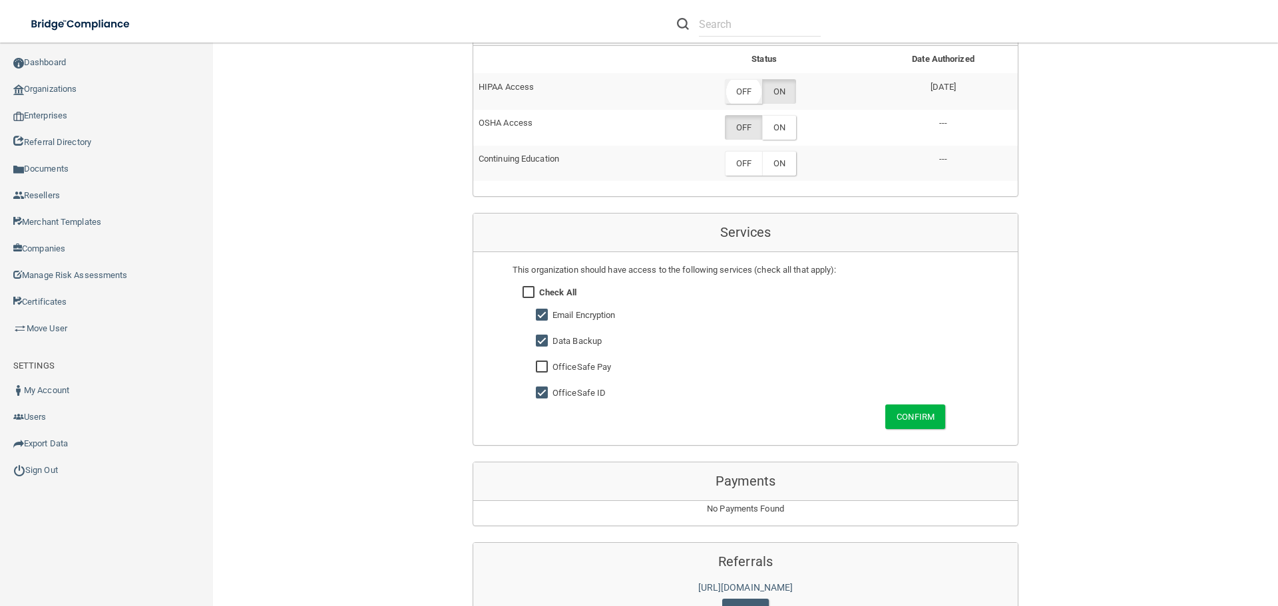 The height and width of the screenshot is (606, 1278). Describe the element at coordinates (19, 90) in the screenshot. I see `img: organization-icon.f8decf85.png` at that location.